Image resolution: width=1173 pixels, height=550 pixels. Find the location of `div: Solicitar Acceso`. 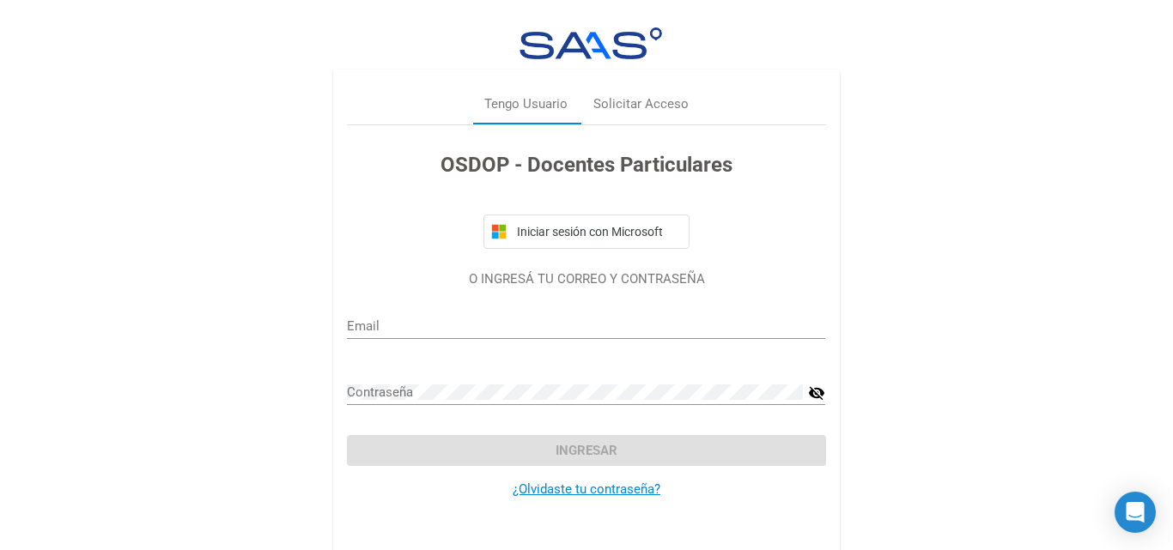

div: Solicitar Acceso is located at coordinates (640, 104).